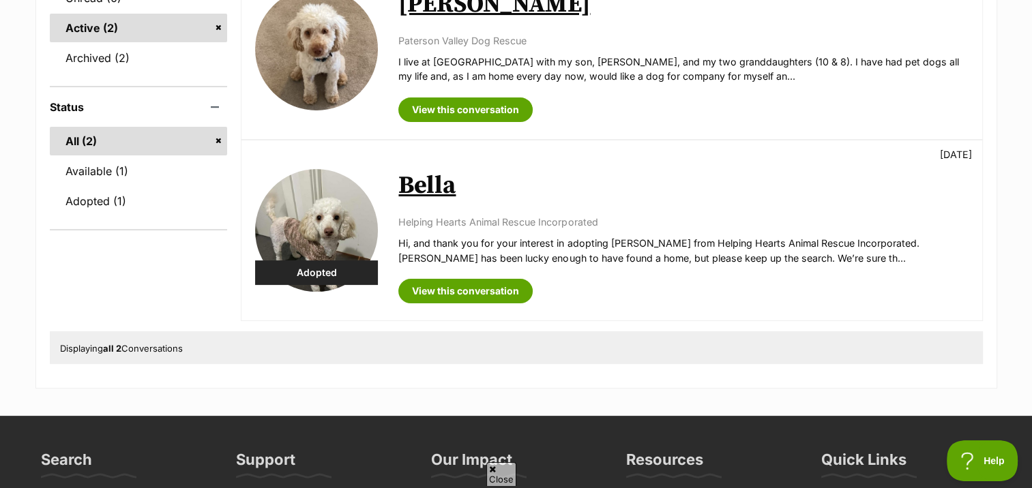  What do you see at coordinates (664, 464) in the screenshot?
I see `h3: Resources` at bounding box center [664, 464].